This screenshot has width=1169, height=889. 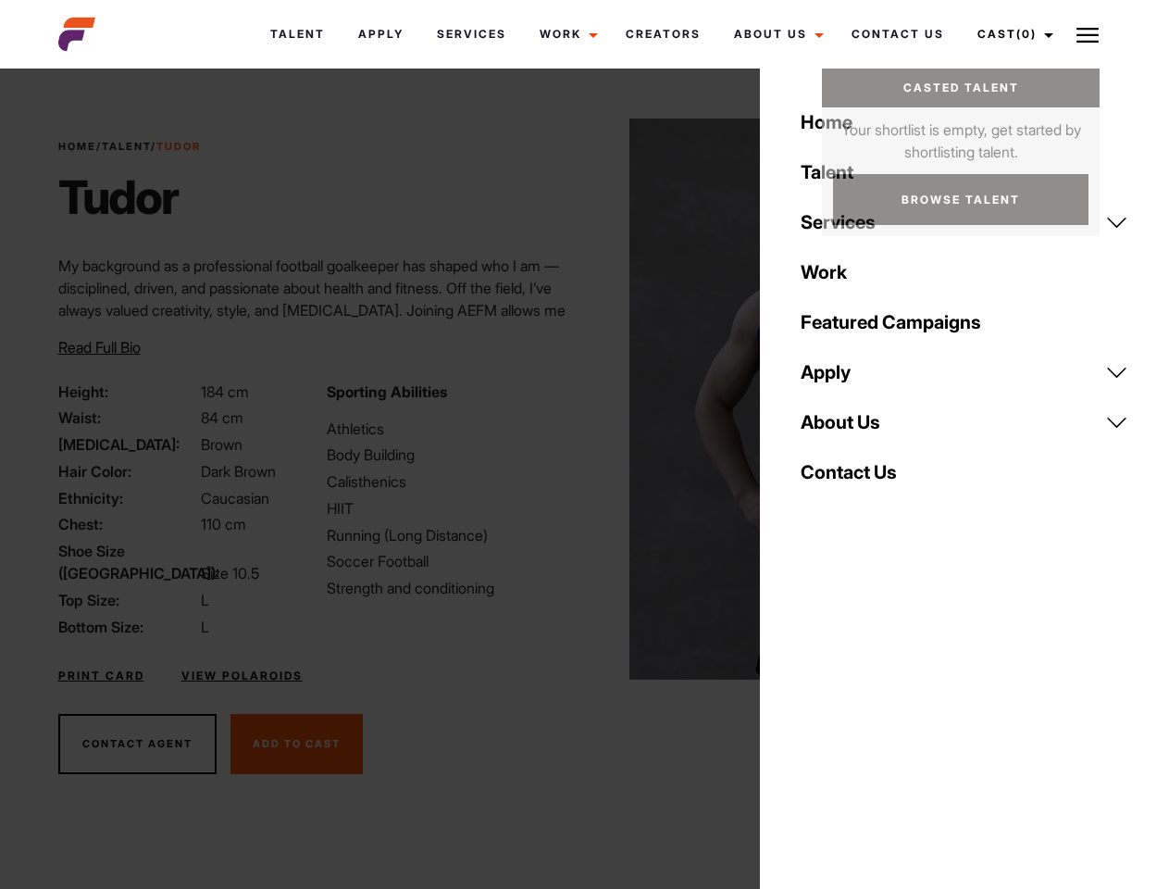 I want to click on a: Casted Talent, so click(x=961, y=88).